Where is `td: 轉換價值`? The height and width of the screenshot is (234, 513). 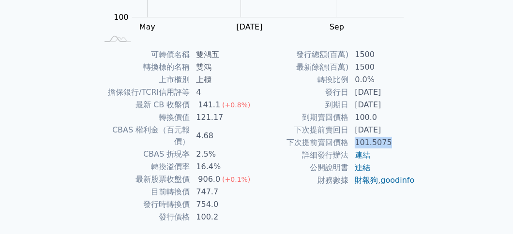 td: 轉換價值 is located at coordinates (144, 117).